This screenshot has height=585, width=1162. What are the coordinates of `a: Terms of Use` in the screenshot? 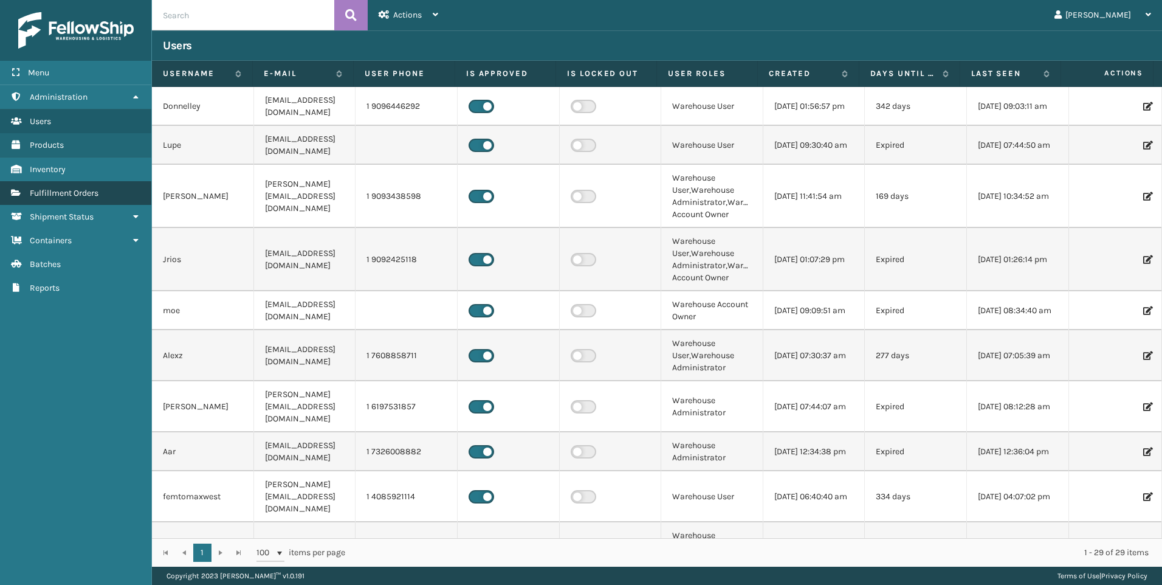 It's located at (1078, 576).